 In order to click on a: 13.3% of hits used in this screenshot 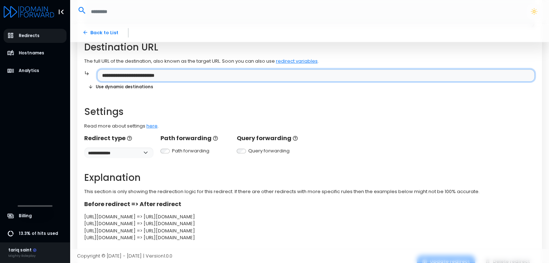, I will do `click(35, 233)`.